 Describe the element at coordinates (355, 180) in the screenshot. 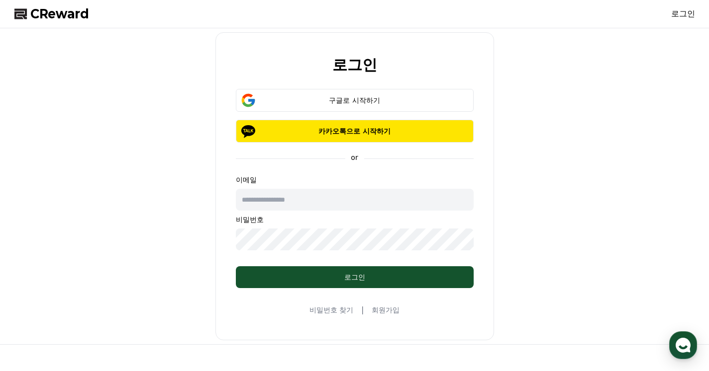

I see `p: 이메일` at that location.